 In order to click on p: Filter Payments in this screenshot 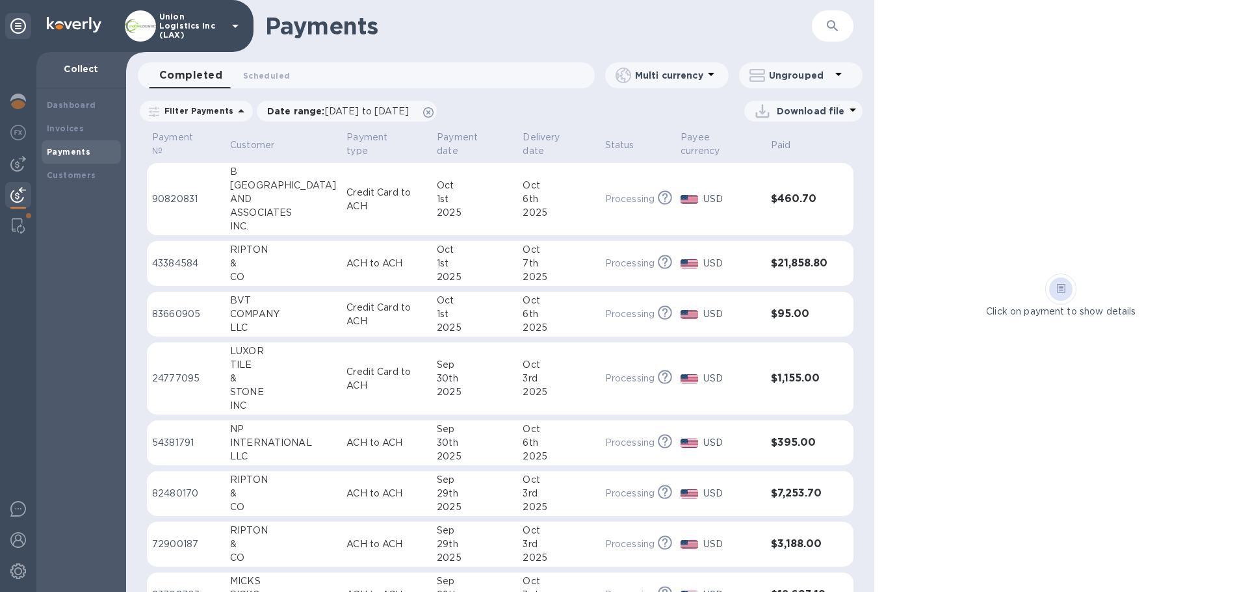, I will do `click(196, 111)`.